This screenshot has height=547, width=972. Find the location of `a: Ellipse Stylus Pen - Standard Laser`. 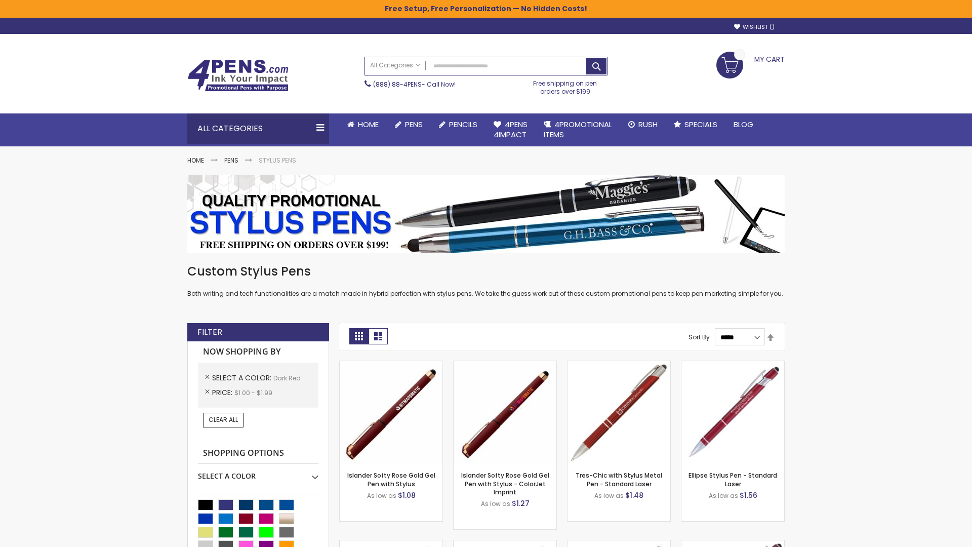

a: Ellipse Stylus Pen - Standard Laser is located at coordinates (733, 479).